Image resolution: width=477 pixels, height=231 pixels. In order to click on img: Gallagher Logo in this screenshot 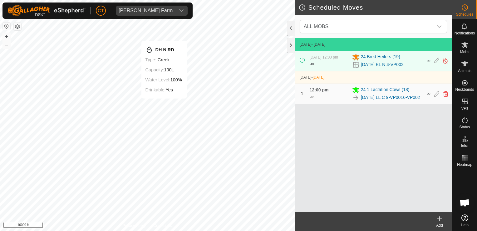, I will do `click(47, 11)`.